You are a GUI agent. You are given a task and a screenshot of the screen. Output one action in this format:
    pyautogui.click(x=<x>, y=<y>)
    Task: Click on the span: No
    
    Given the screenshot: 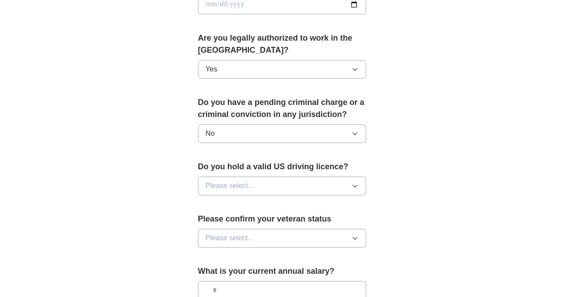 What is the action you would take?
    pyautogui.click(x=210, y=133)
    